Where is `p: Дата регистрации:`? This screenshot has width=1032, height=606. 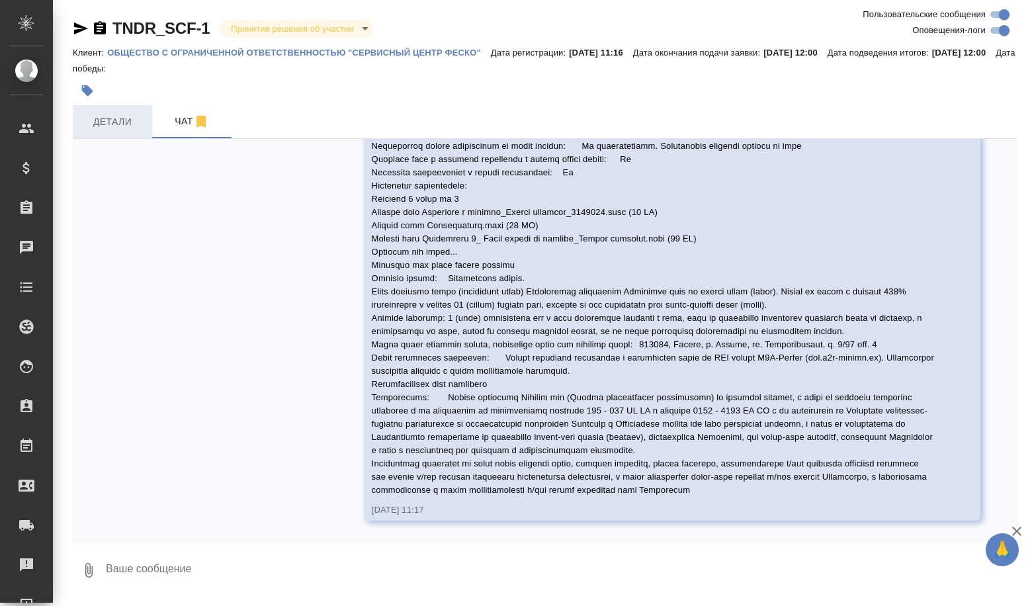 p: Дата регистрации: is located at coordinates (530, 52).